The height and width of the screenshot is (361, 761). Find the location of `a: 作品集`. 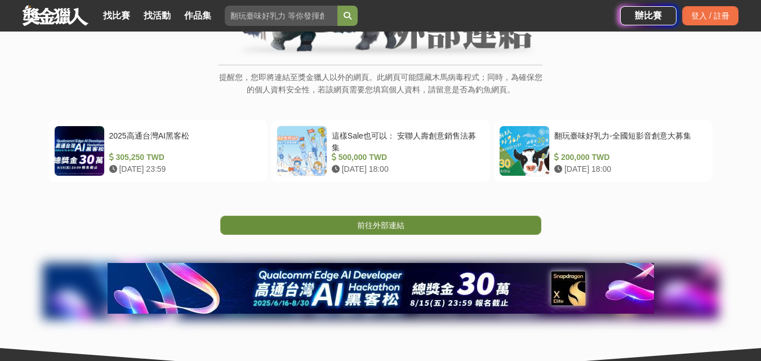

a: 作品集 is located at coordinates (198, 16).